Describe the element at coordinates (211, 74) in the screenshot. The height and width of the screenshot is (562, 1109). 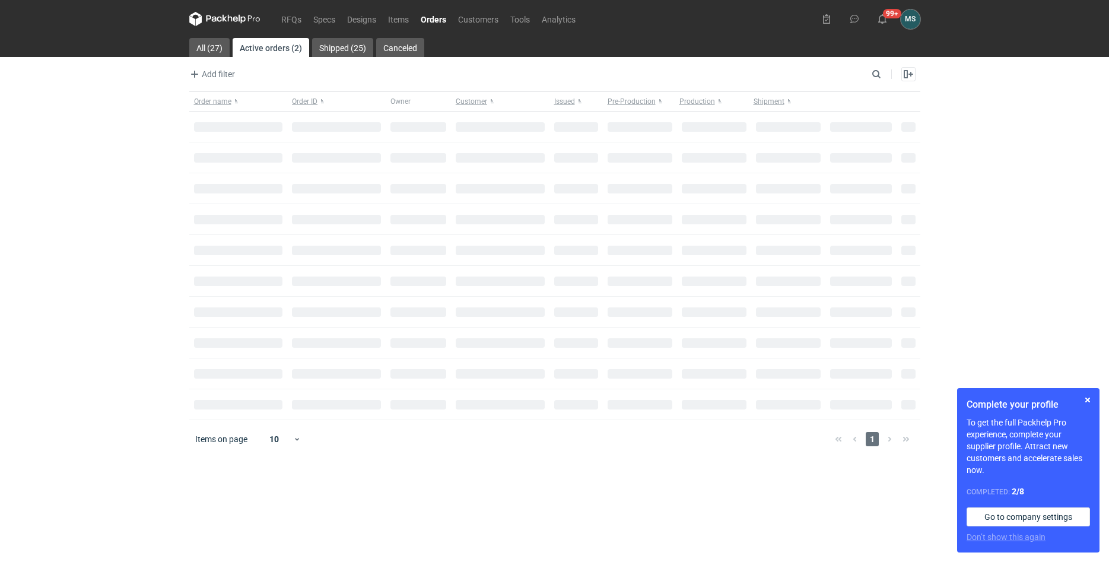
I see `button: Add filter` at that location.